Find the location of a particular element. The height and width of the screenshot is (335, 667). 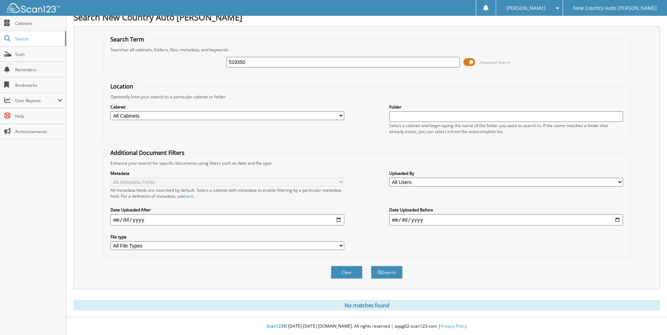

div: Optionally limit your search to a particular cabinet or folder is located at coordinates (366, 97).